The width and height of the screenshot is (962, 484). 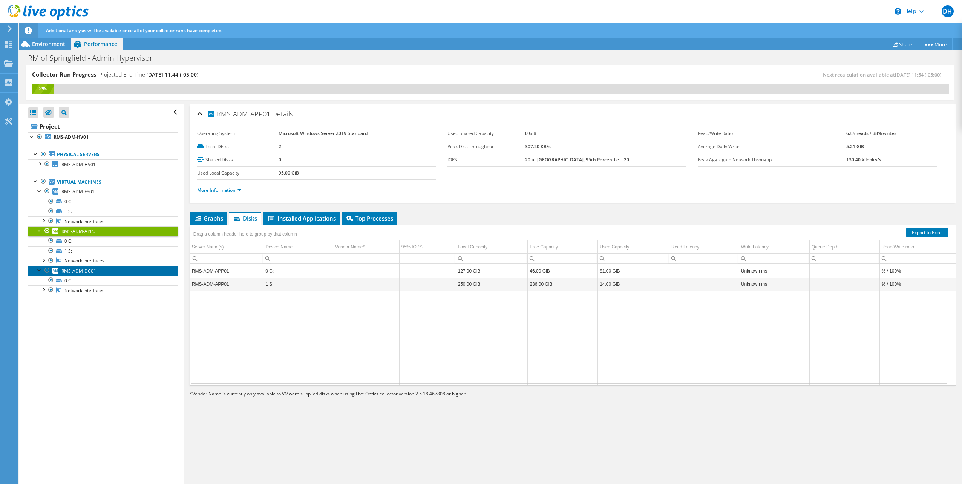 What do you see at coordinates (825, 247) in the screenshot?
I see `div: Queue Depth` at bounding box center [825, 247].